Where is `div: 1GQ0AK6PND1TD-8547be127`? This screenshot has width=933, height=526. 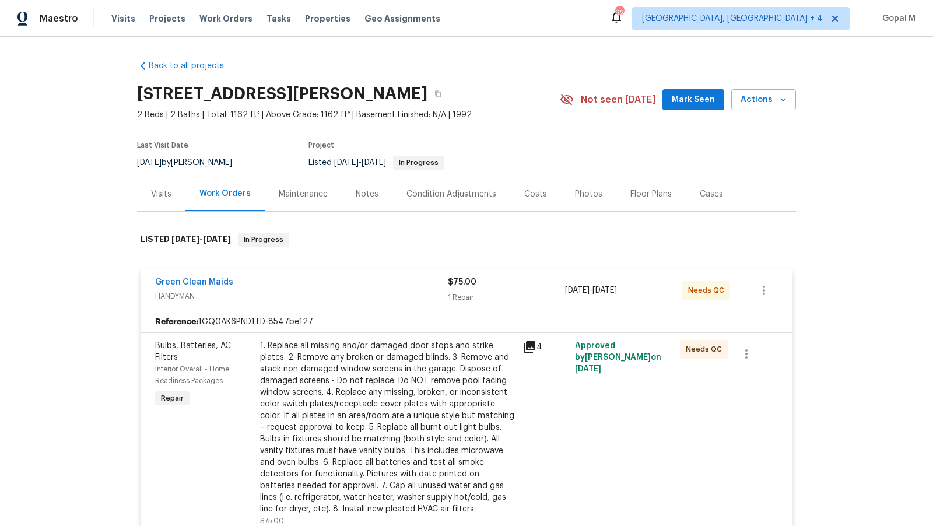
div: 1GQ0AK6PND1TD-8547be127 is located at coordinates (466, 322).